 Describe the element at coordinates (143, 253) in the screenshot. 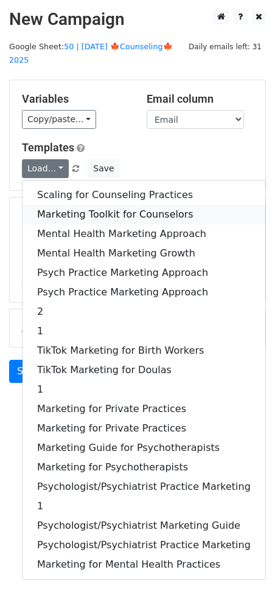

I see `a: Mental Health Marketing Growth` at that location.